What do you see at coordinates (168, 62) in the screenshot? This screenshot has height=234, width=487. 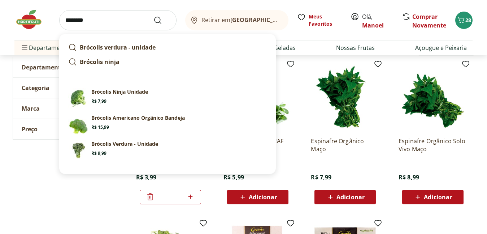 I see `a: Brócolis ninja` at bounding box center [168, 62].